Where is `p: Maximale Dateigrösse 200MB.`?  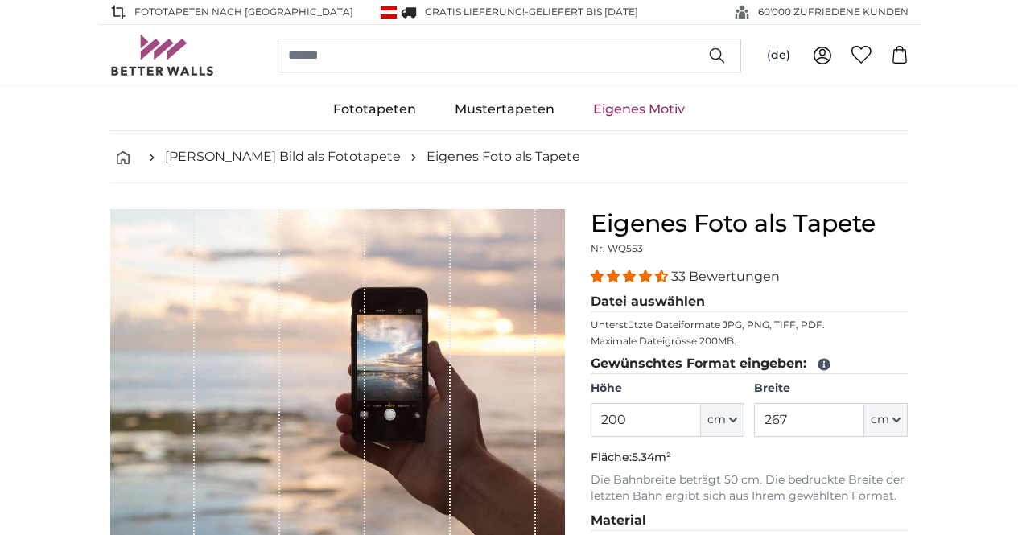 p: Maximale Dateigrösse 200MB. is located at coordinates (749, 341).